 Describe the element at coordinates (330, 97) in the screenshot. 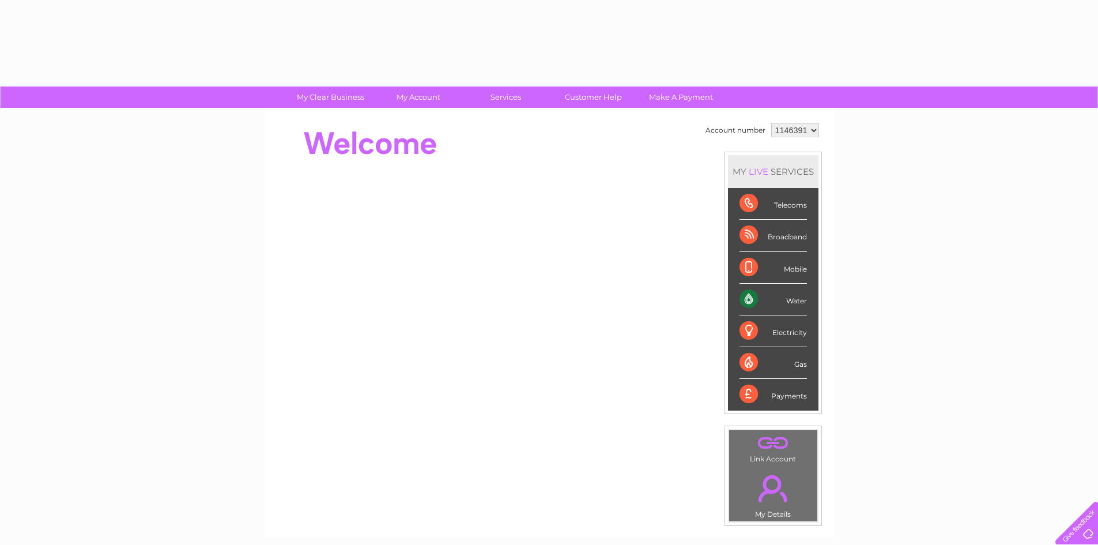

I see `a: My Clear Business` at that location.